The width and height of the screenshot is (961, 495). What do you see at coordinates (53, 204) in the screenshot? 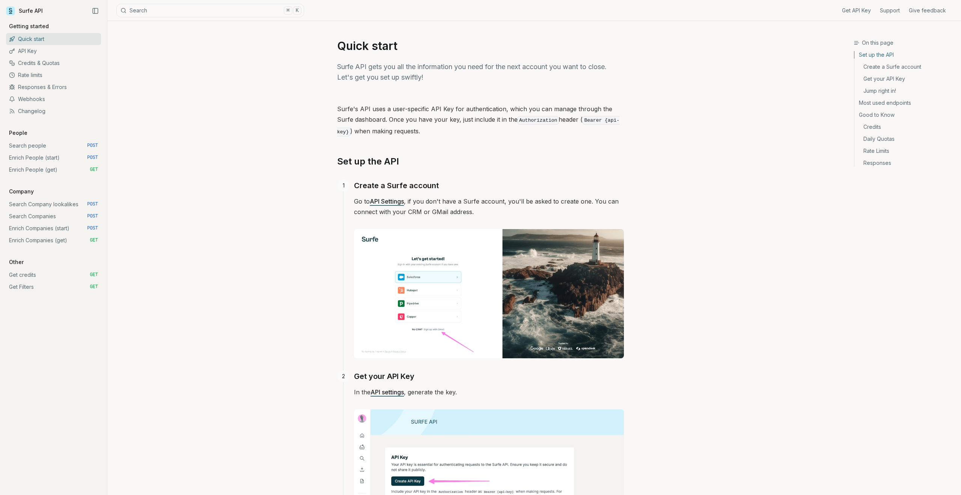
I see `a: Search Company lookalikes POST` at bounding box center [53, 204].